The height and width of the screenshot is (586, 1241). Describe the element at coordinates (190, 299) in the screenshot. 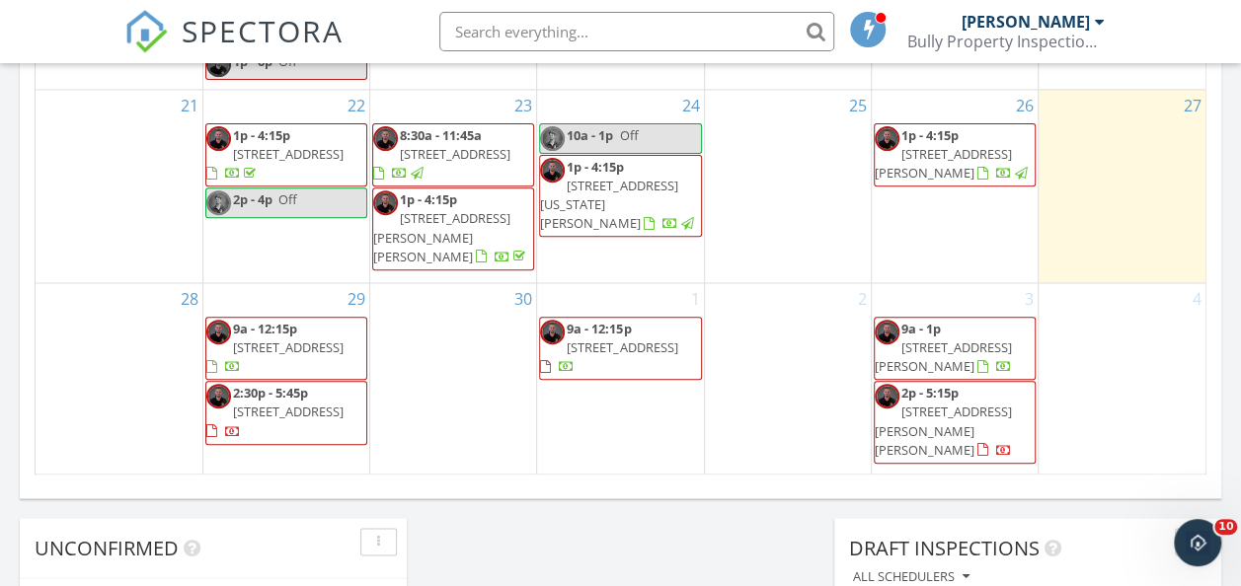

I see `a: Go to September 28, 2025` at that location.